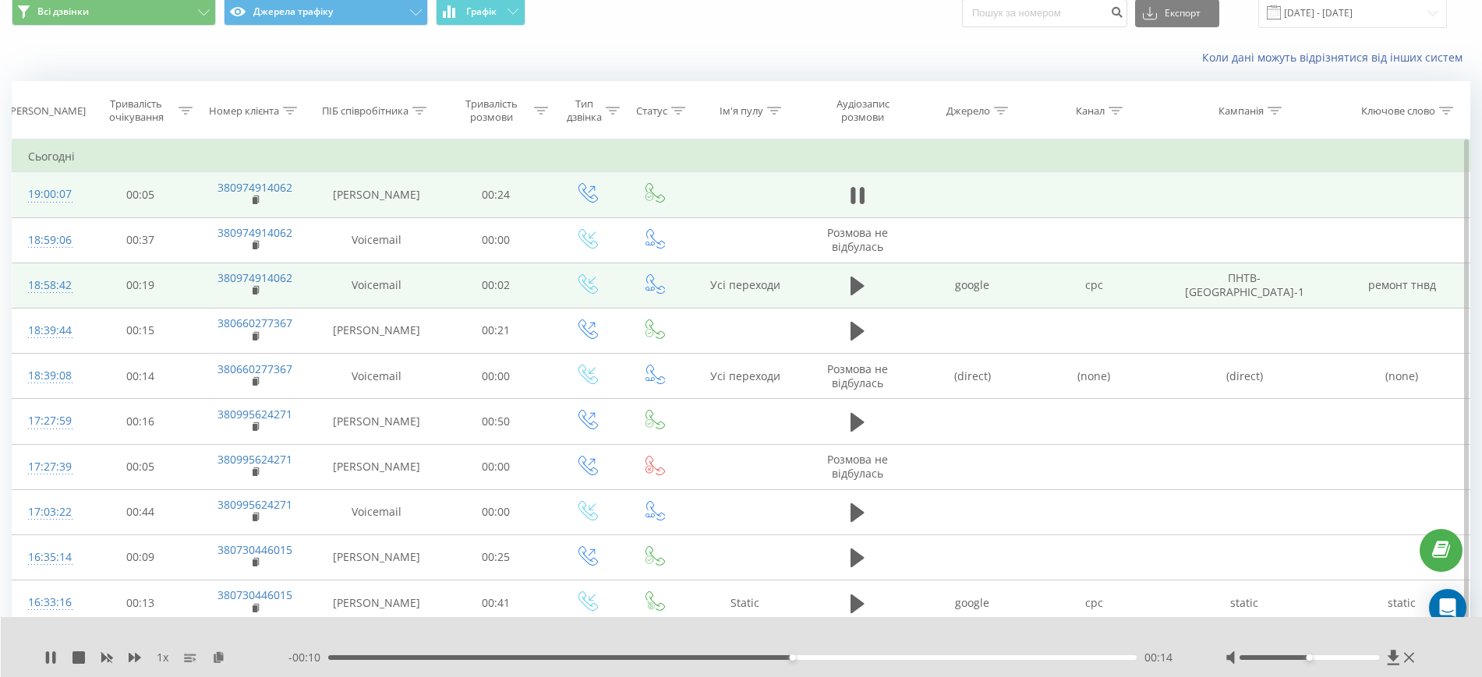 The image size is (1482, 677). I want to click on span: 00:14, so click(1158, 658).